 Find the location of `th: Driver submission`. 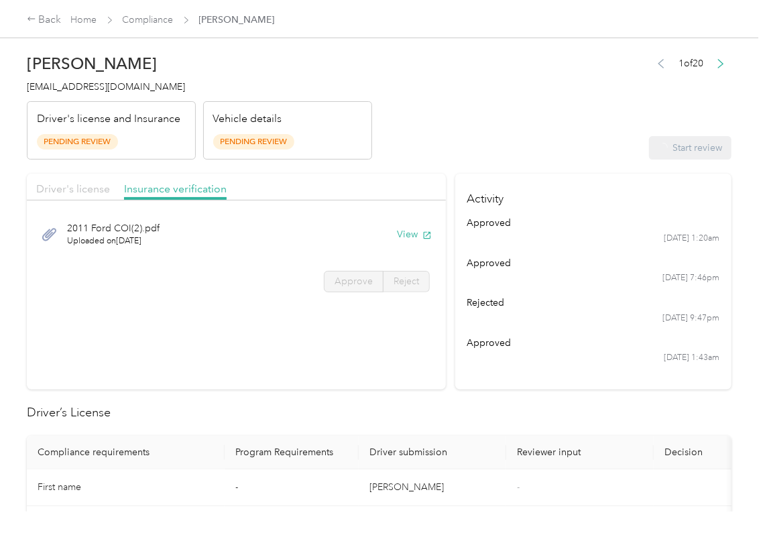

th: Driver submission is located at coordinates (433, 453).